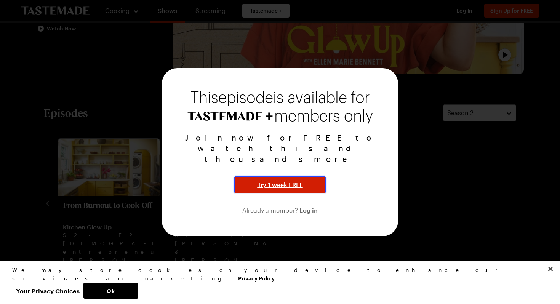 The image size is (560, 304). I want to click on p: Join now for FREE to watch this and thousands more, so click(280, 148).